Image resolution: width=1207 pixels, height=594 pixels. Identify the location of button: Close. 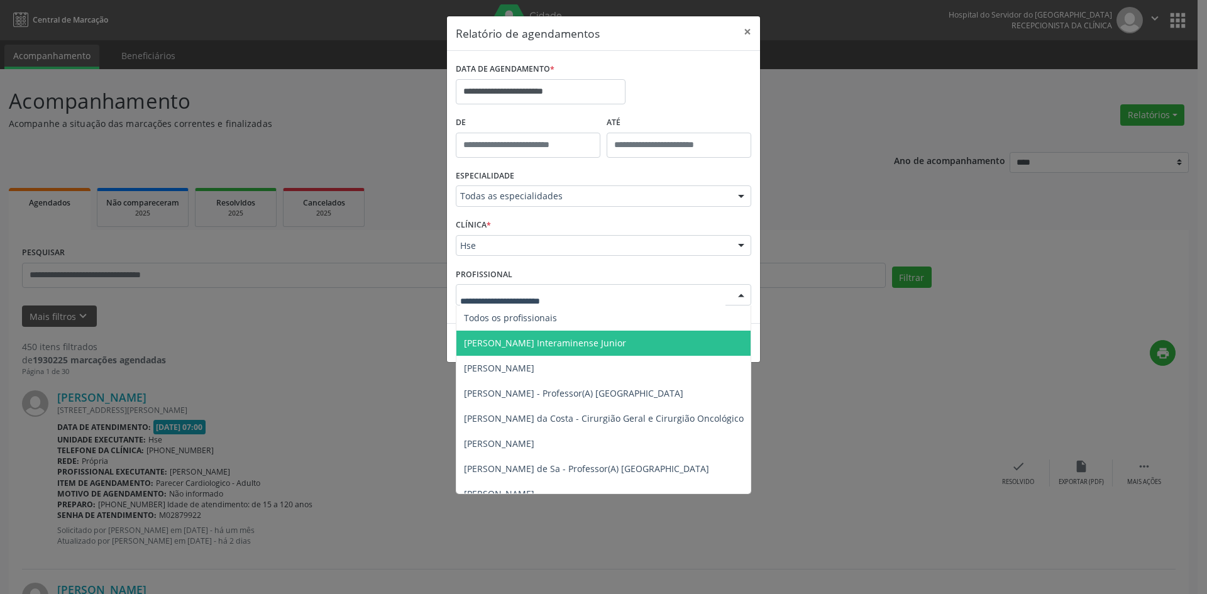
(748, 31).